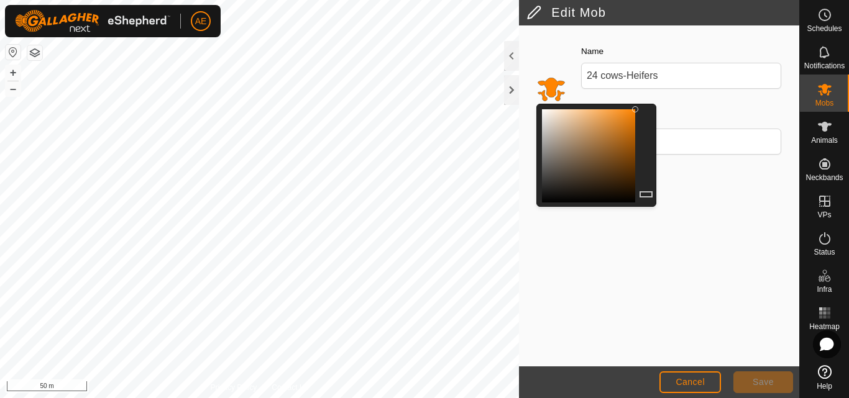 The image size is (849, 398). What do you see at coordinates (201, 21) in the screenshot?
I see `span: AE` at bounding box center [201, 21].